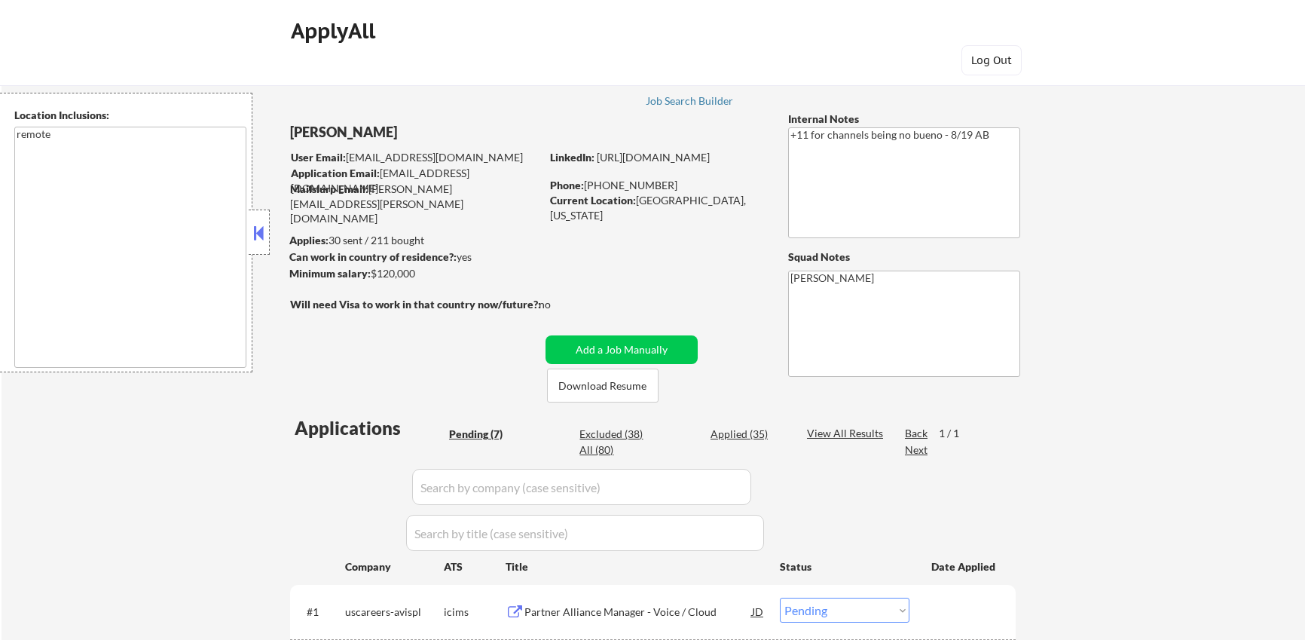 This screenshot has width=1305, height=640. I want to click on div: yes, so click(412, 257).